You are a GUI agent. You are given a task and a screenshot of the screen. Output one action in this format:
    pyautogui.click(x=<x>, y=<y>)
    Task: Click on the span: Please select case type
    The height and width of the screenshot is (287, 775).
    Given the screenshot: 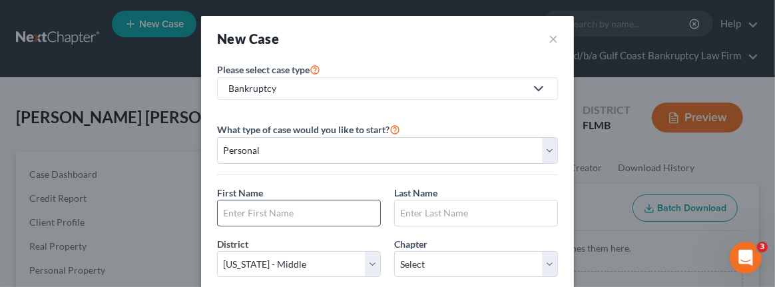 What is the action you would take?
    pyautogui.click(x=263, y=69)
    